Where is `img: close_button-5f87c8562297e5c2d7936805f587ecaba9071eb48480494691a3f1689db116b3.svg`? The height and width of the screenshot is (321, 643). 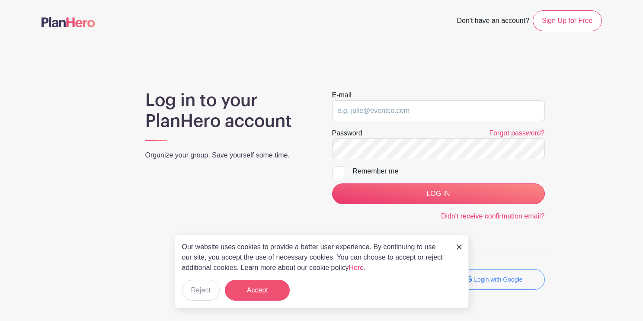
img: close_button-5f87c8562297e5c2d7936805f587ecaba9071eb48480494691a3f1689db116b3.svg is located at coordinates (459, 247).